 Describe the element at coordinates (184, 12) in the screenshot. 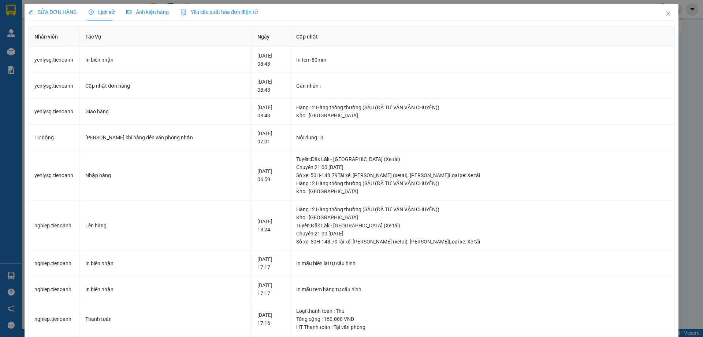

I see `img: icon` at that location.